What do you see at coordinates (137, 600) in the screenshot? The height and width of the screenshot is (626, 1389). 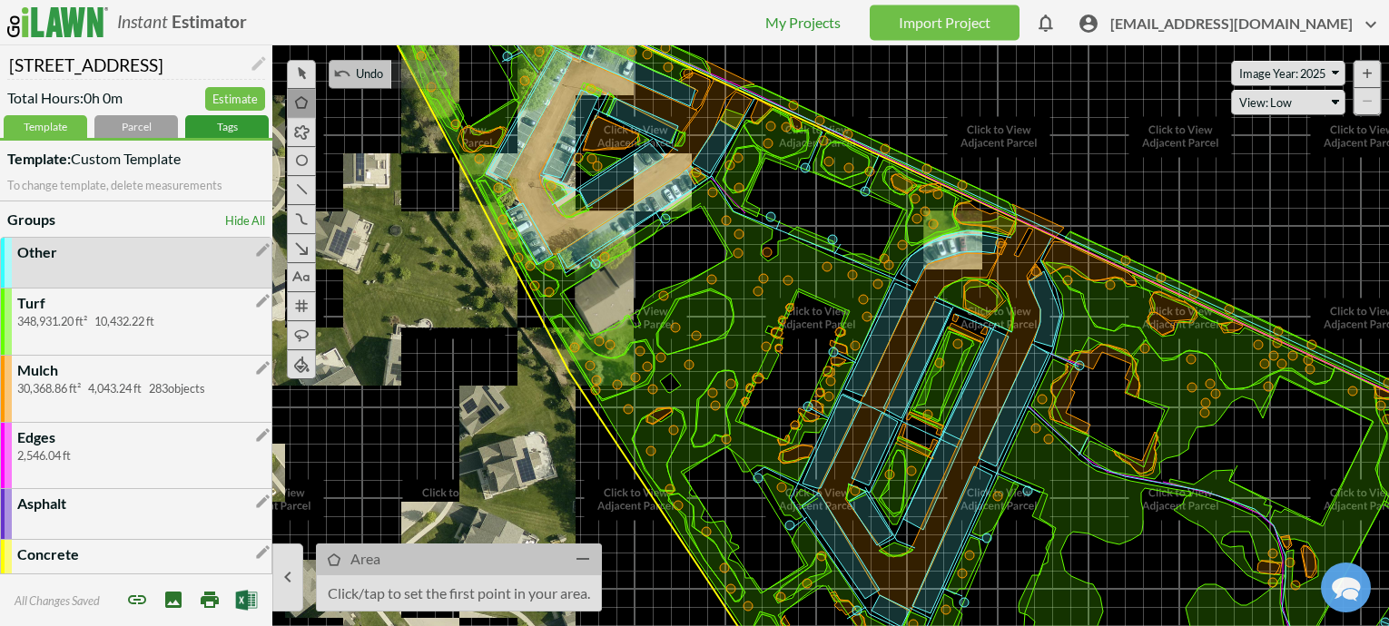 I see `span: Share project` at bounding box center [137, 600].